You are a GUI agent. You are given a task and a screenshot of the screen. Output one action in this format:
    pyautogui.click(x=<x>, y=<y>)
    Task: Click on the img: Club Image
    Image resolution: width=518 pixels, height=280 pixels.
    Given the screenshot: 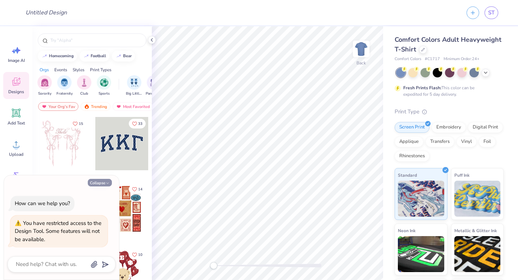 What is the action you would take?
    pyautogui.click(x=84, y=82)
    